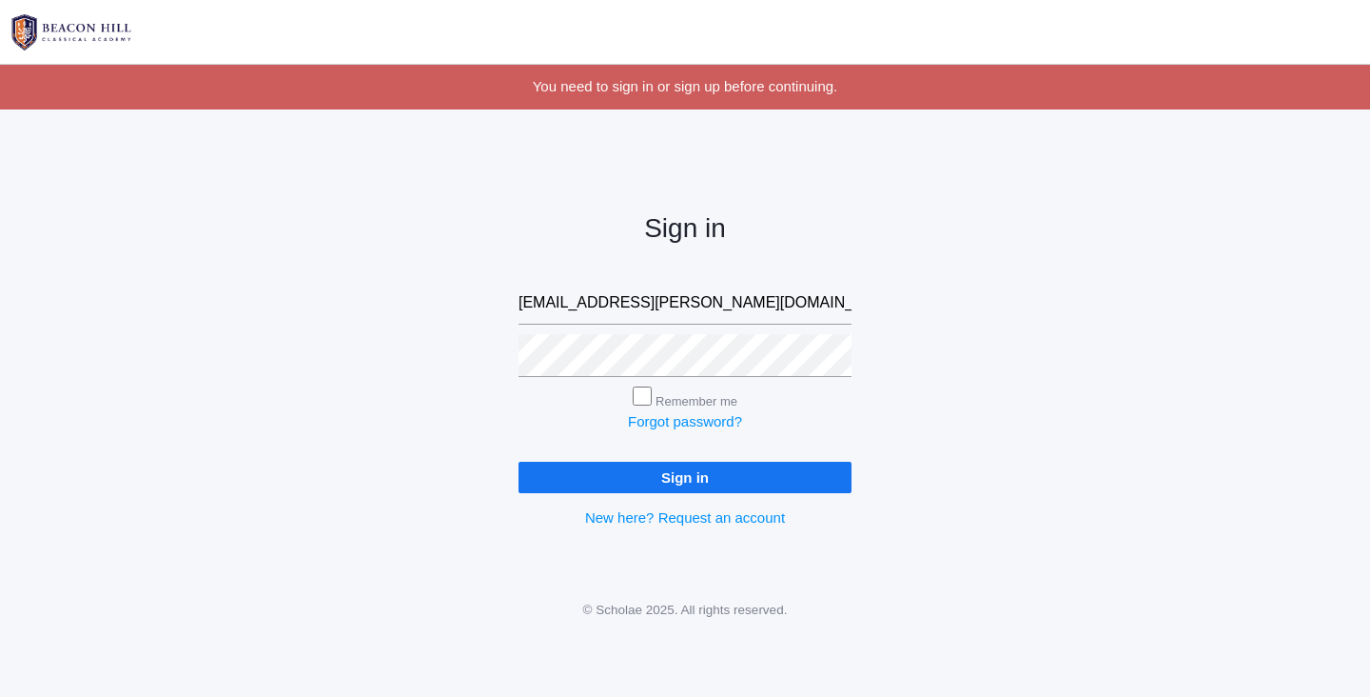 Image resolution: width=1370 pixels, height=697 pixels. What do you see at coordinates (685, 421) in the screenshot?
I see `a: Forgot password?` at bounding box center [685, 421].